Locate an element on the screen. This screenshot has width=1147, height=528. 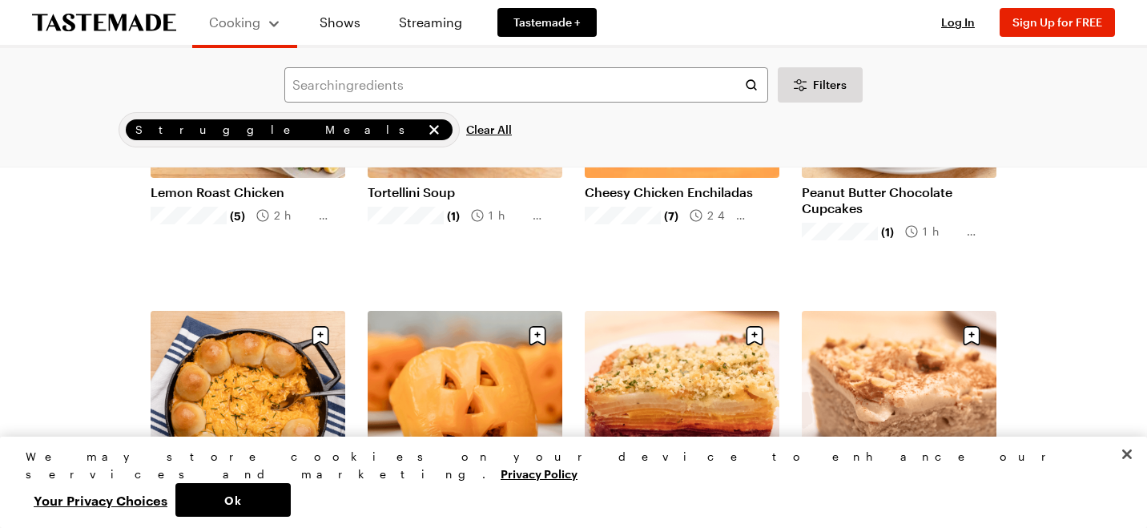
a: Tortellini Soup is located at coordinates (465, 192).